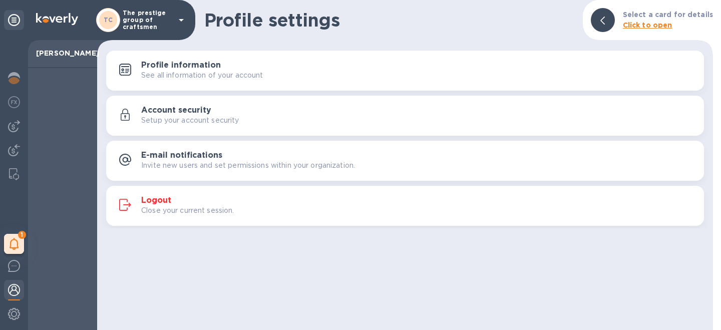 The height and width of the screenshot is (330, 721). What do you see at coordinates (156, 200) in the screenshot?
I see `h3: Logout` at bounding box center [156, 200].